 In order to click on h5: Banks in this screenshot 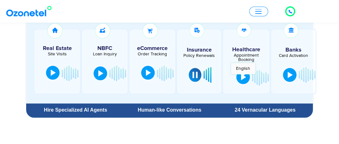, I will do `click(293, 50)`.